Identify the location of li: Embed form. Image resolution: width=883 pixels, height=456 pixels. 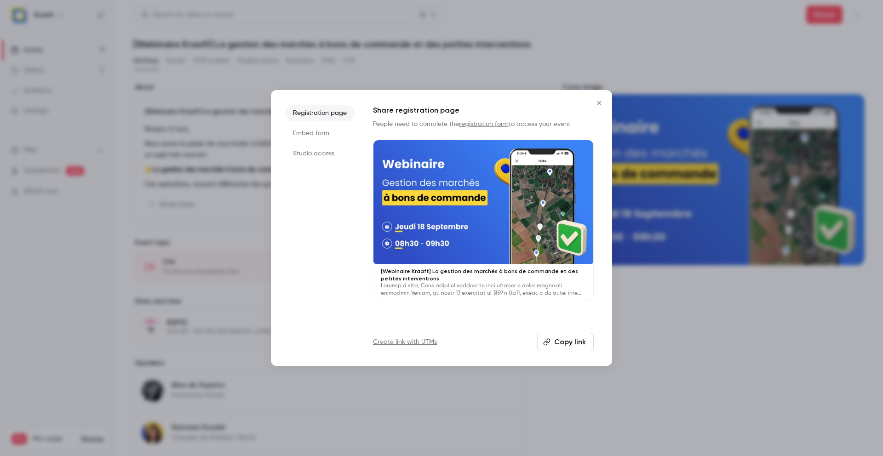
(320, 133).